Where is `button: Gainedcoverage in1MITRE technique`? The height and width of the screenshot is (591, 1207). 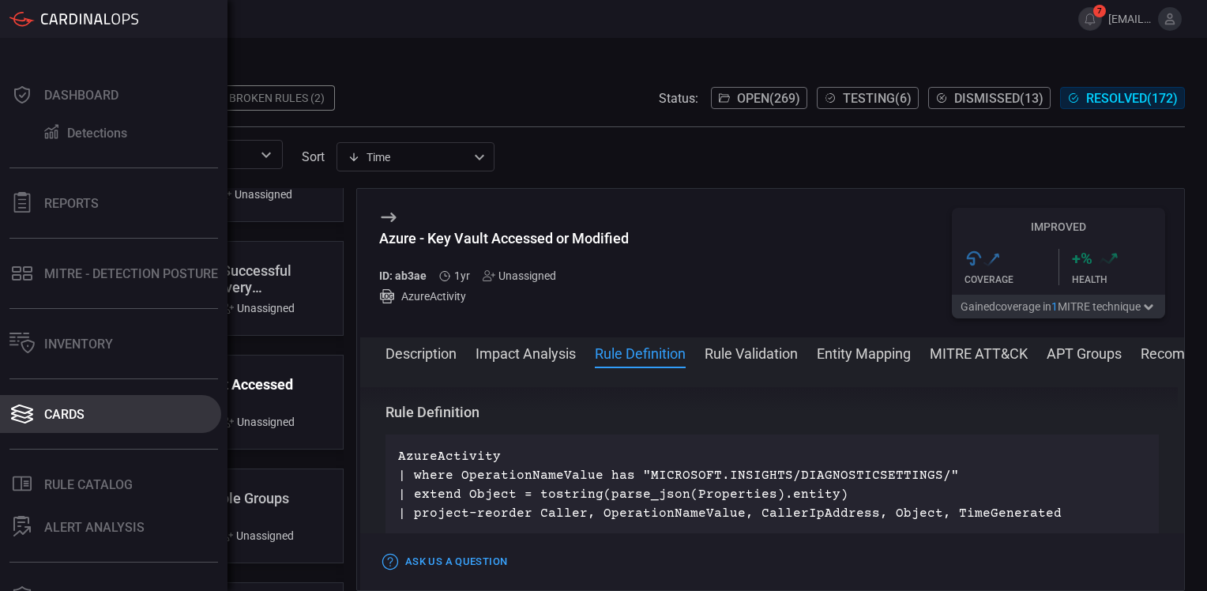 button: Gainedcoverage in1MITRE technique is located at coordinates (1058, 306).